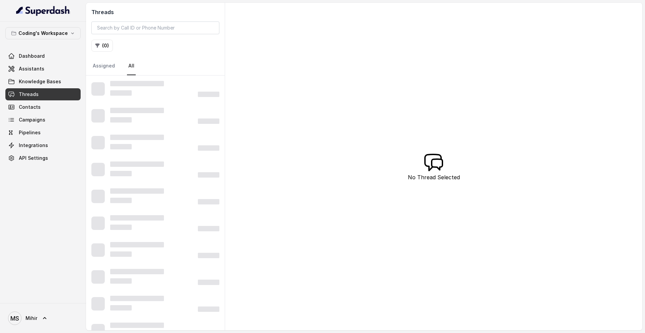  I want to click on span: API Settings, so click(33, 158).